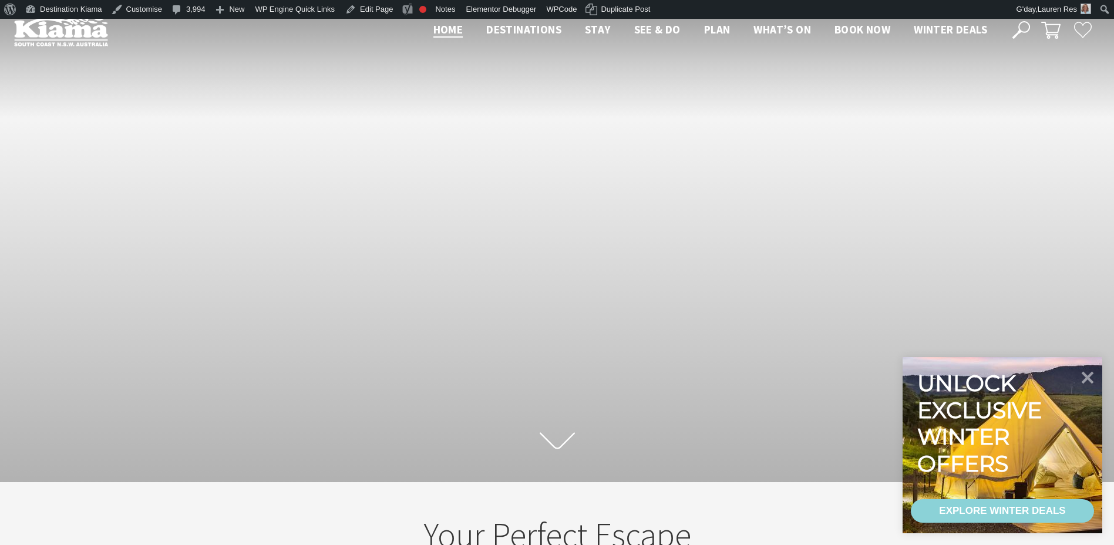 The width and height of the screenshot is (1114, 545). What do you see at coordinates (1057, 9) in the screenshot?
I see `span: Lauren Res` at bounding box center [1057, 9].